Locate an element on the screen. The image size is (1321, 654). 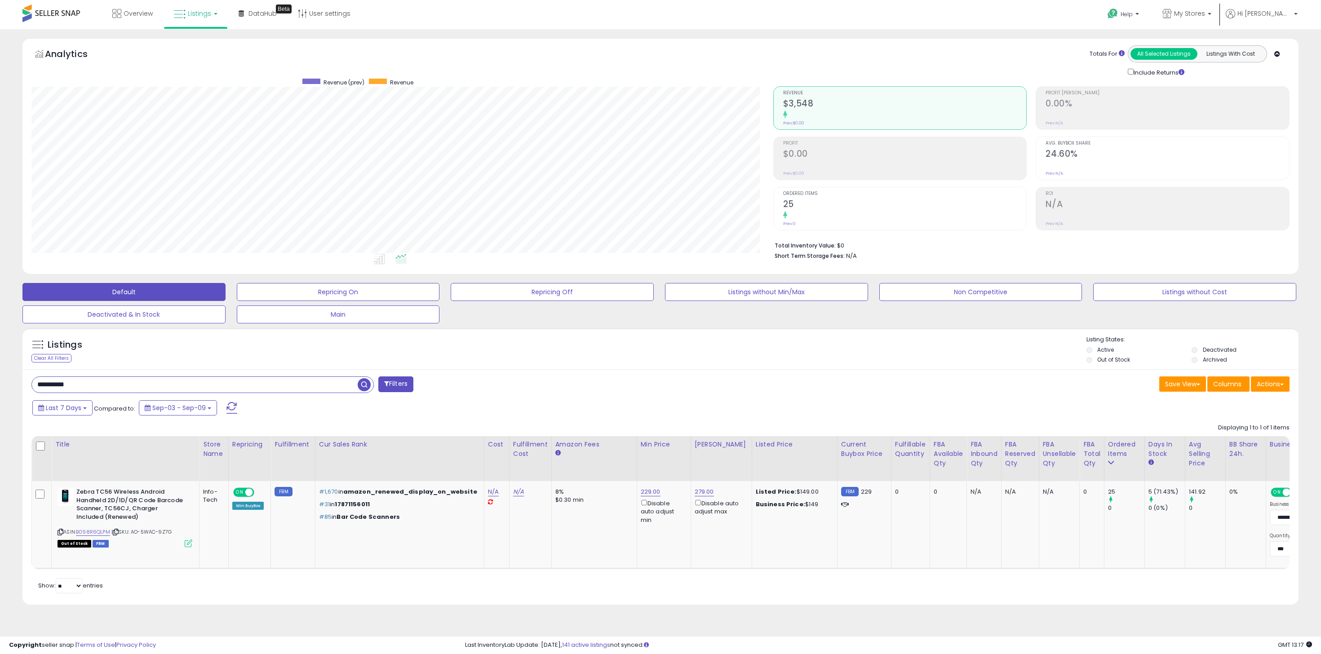
div: 25 is located at coordinates (1126, 492).